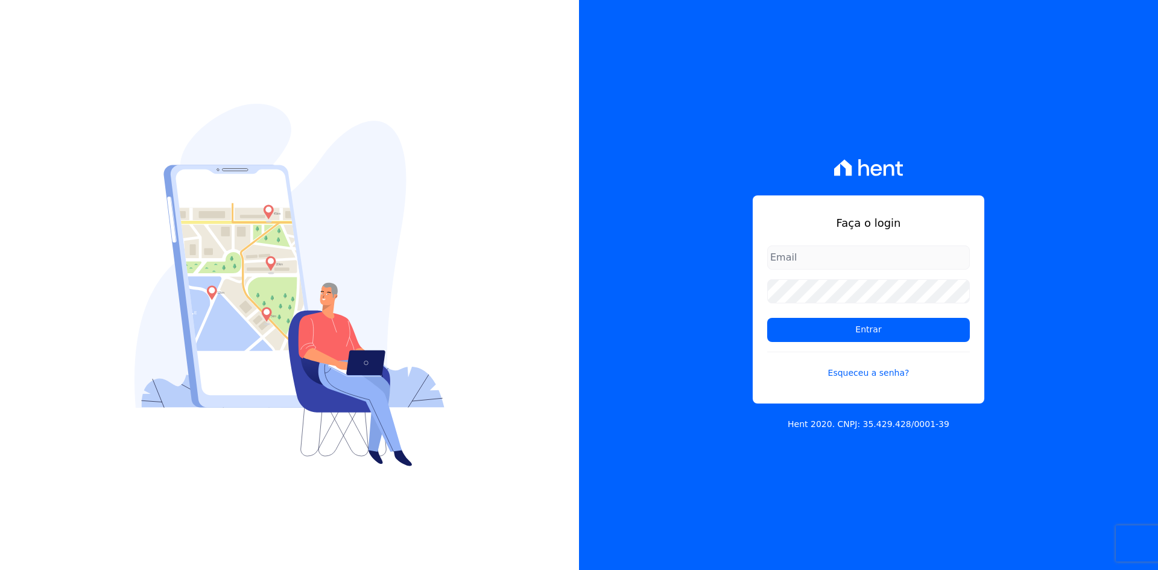  Describe the element at coordinates (868, 424) in the screenshot. I see `p: Hent 2020. CNPJ: 35.429.428/0001-39` at that location.